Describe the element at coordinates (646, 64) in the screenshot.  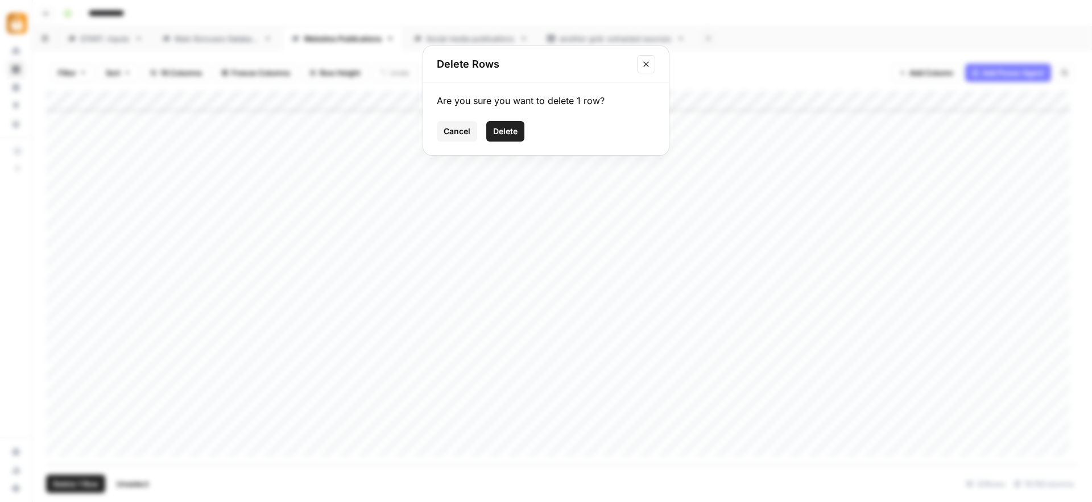
I see `button: Close modal` at that location.